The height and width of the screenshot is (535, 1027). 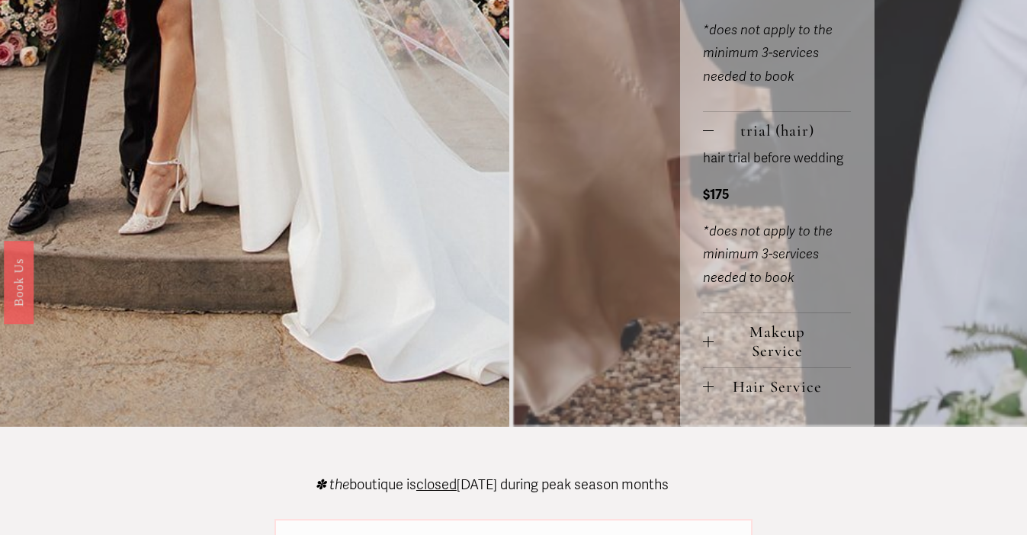 I want to click on em: ✽ the, so click(x=332, y=485).